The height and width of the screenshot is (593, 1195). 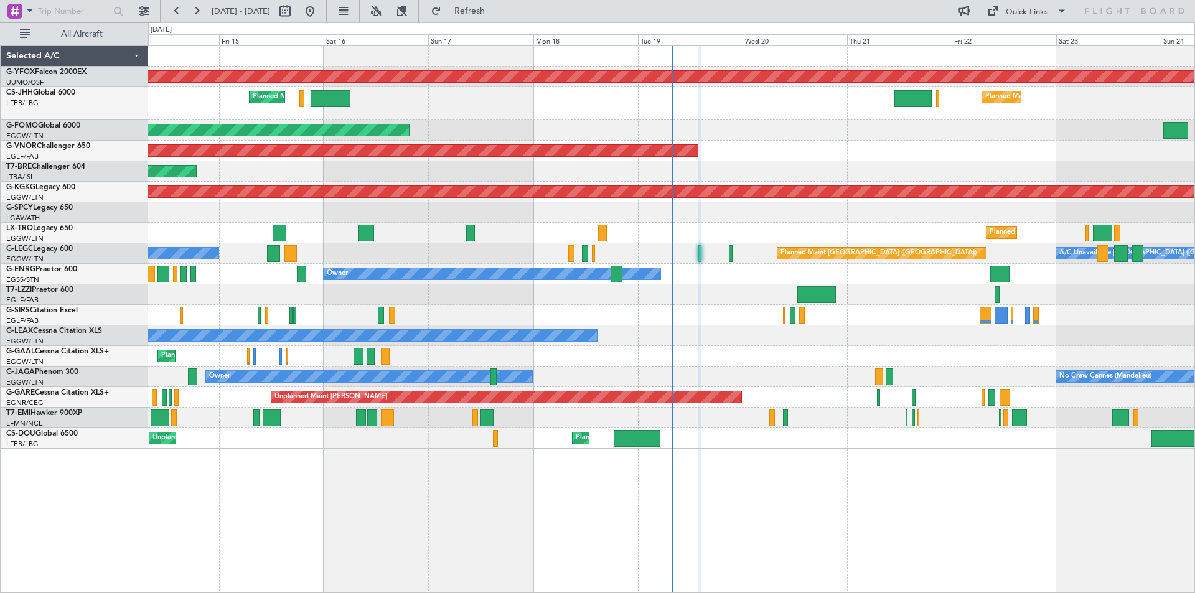 I want to click on div: Sat 16, so click(x=376, y=40).